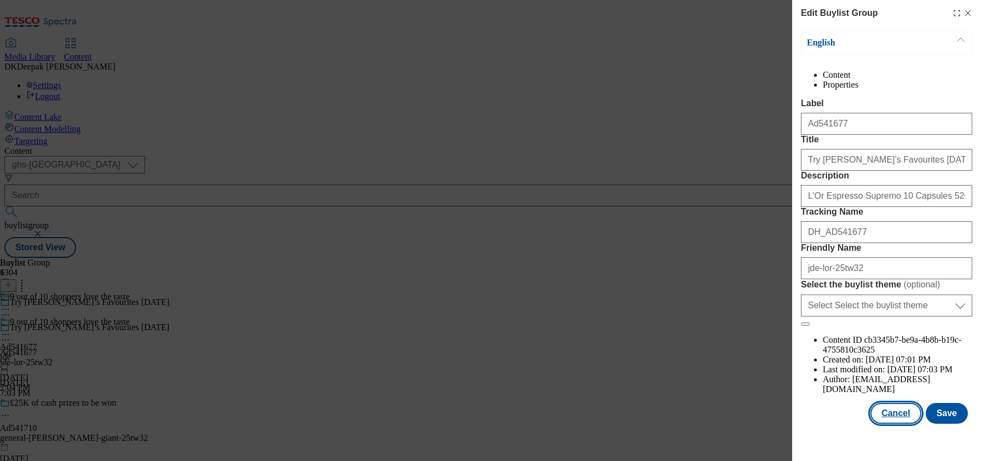 This screenshot has height=461, width=981. I want to click on label: Tracking Name, so click(887, 212).